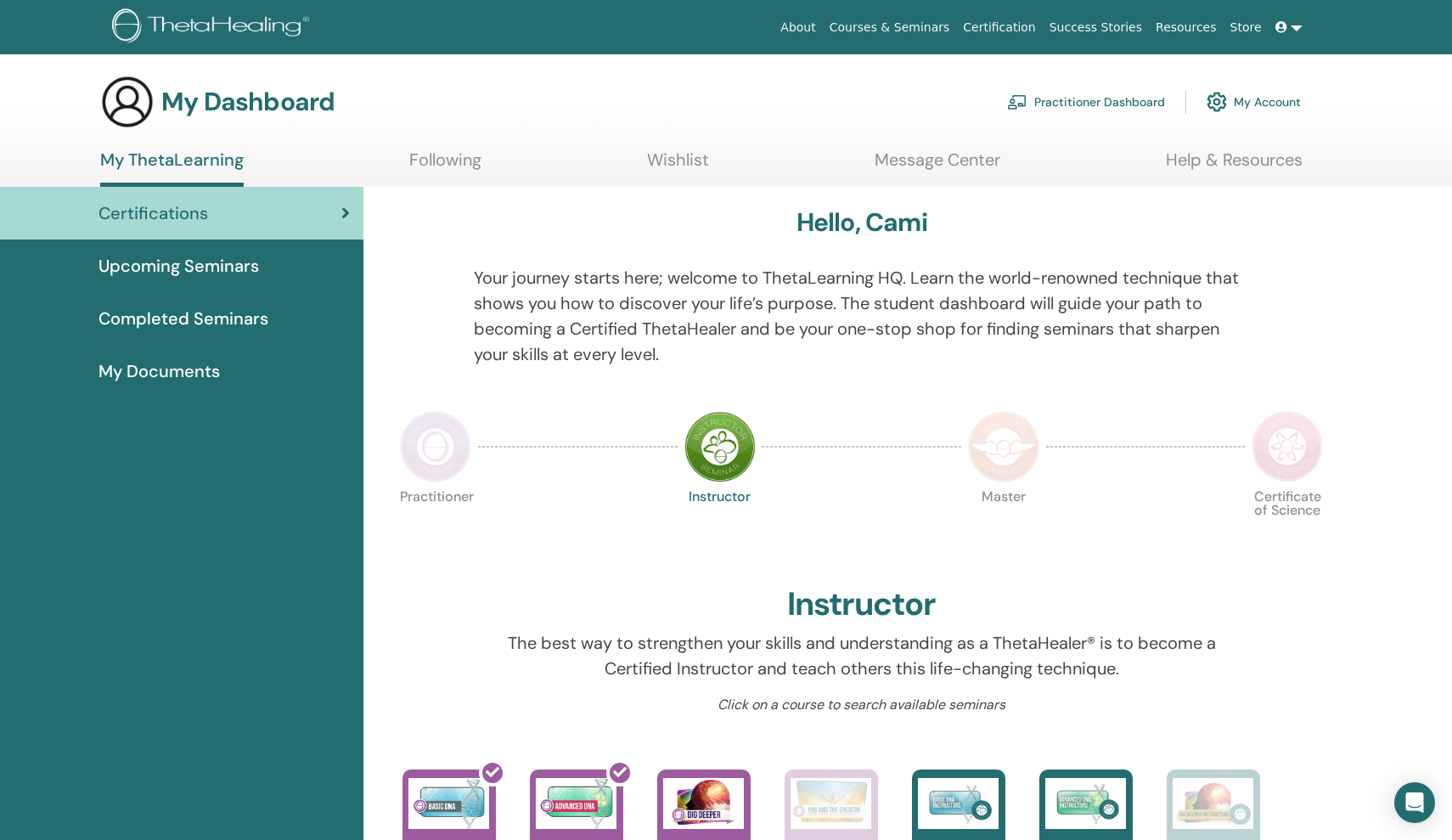 The height and width of the screenshot is (840, 1452). Describe the element at coordinates (1287, 526) in the screenshot. I see `p: Certificate of Science` at that location.